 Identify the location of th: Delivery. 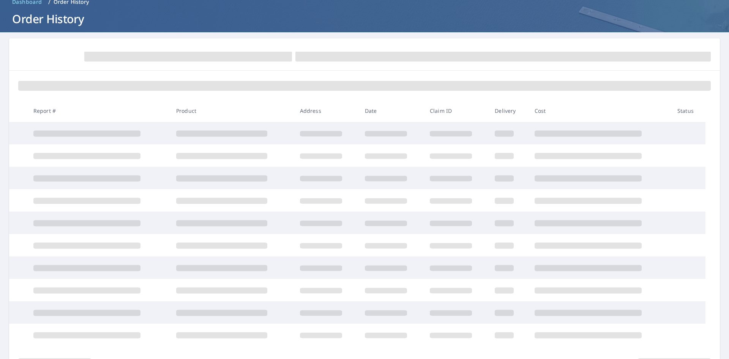
(509, 111).